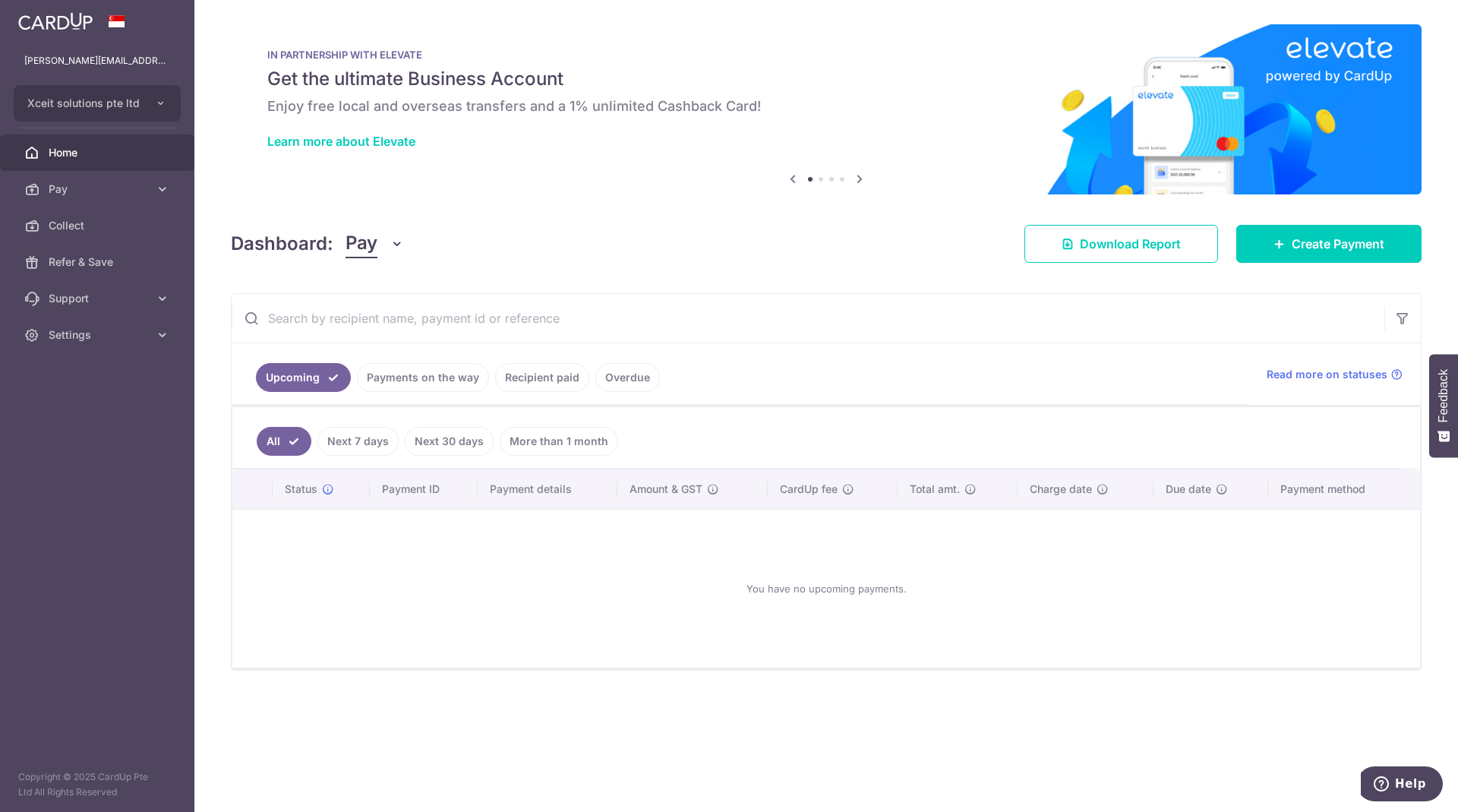  I want to click on a: Payments on the way, so click(423, 378).